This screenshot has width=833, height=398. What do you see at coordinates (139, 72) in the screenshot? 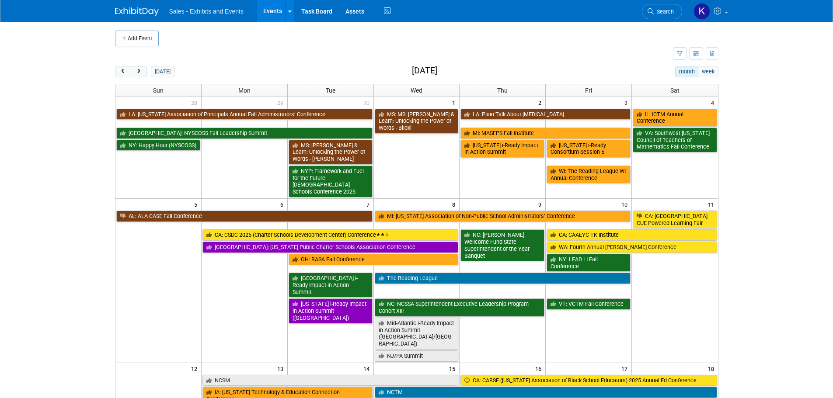
I see `button: next` at bounding box center [139, 72].